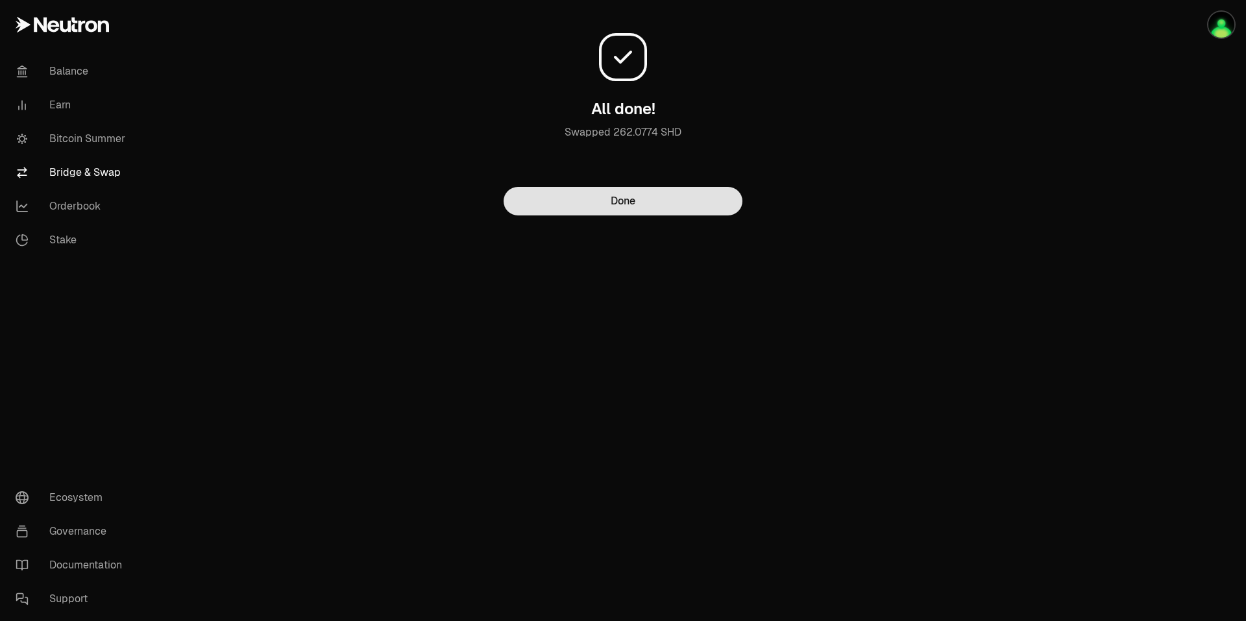 The height and width of the screenshot is (621, 1246). I want to click on a: Documentation, so click(73, 565).